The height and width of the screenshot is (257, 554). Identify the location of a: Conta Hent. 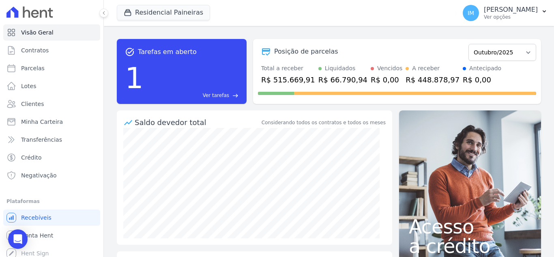
(51, 235).